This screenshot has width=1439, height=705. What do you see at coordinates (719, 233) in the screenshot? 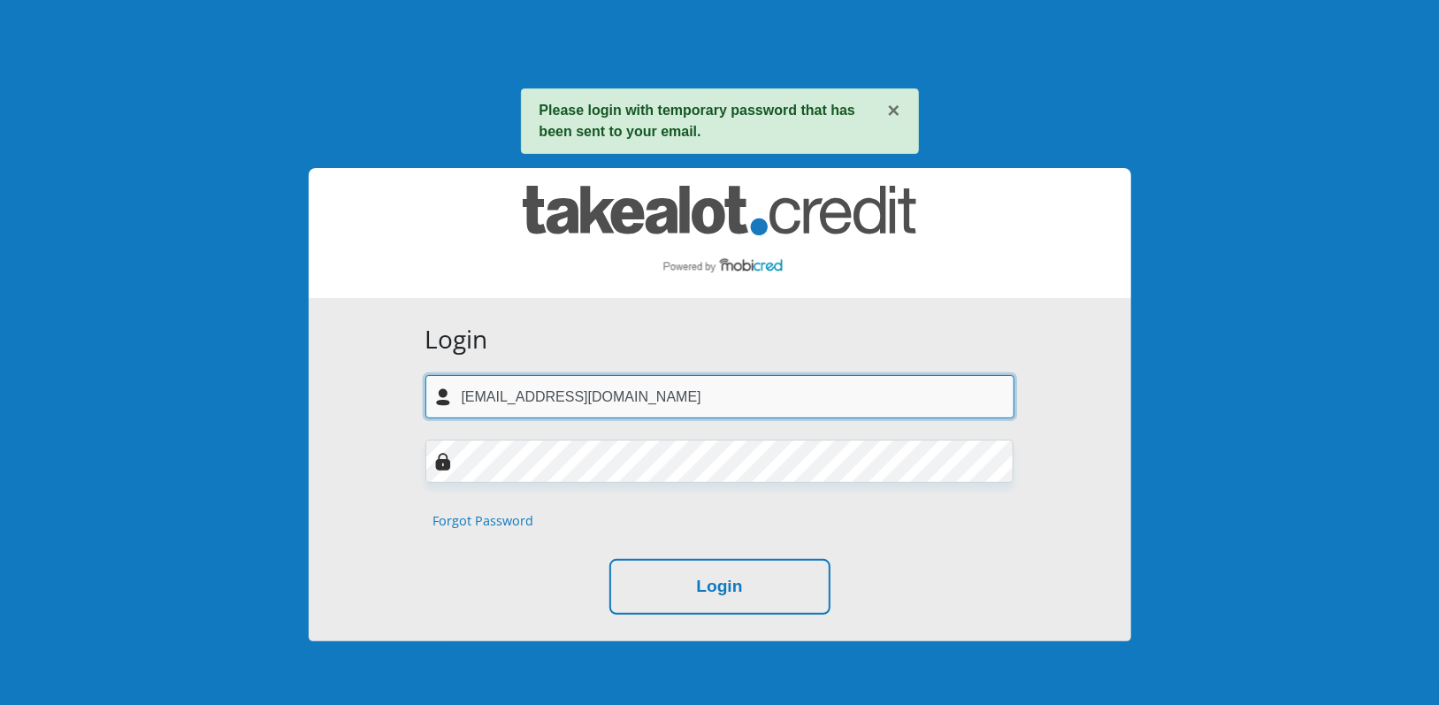
I see `img: takealot_credit logo` at bounding box center [719, 233].